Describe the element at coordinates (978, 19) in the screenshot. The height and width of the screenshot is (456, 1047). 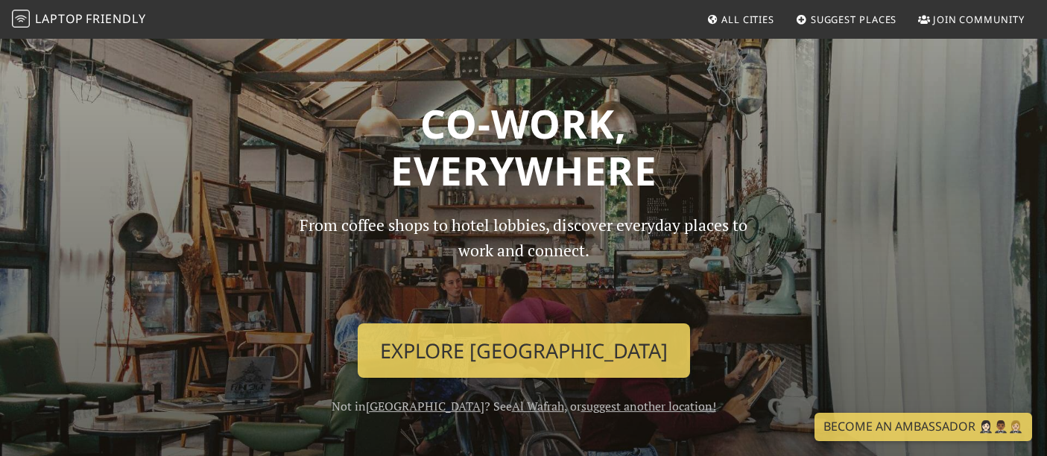
I see `span: Join Community` at that location.